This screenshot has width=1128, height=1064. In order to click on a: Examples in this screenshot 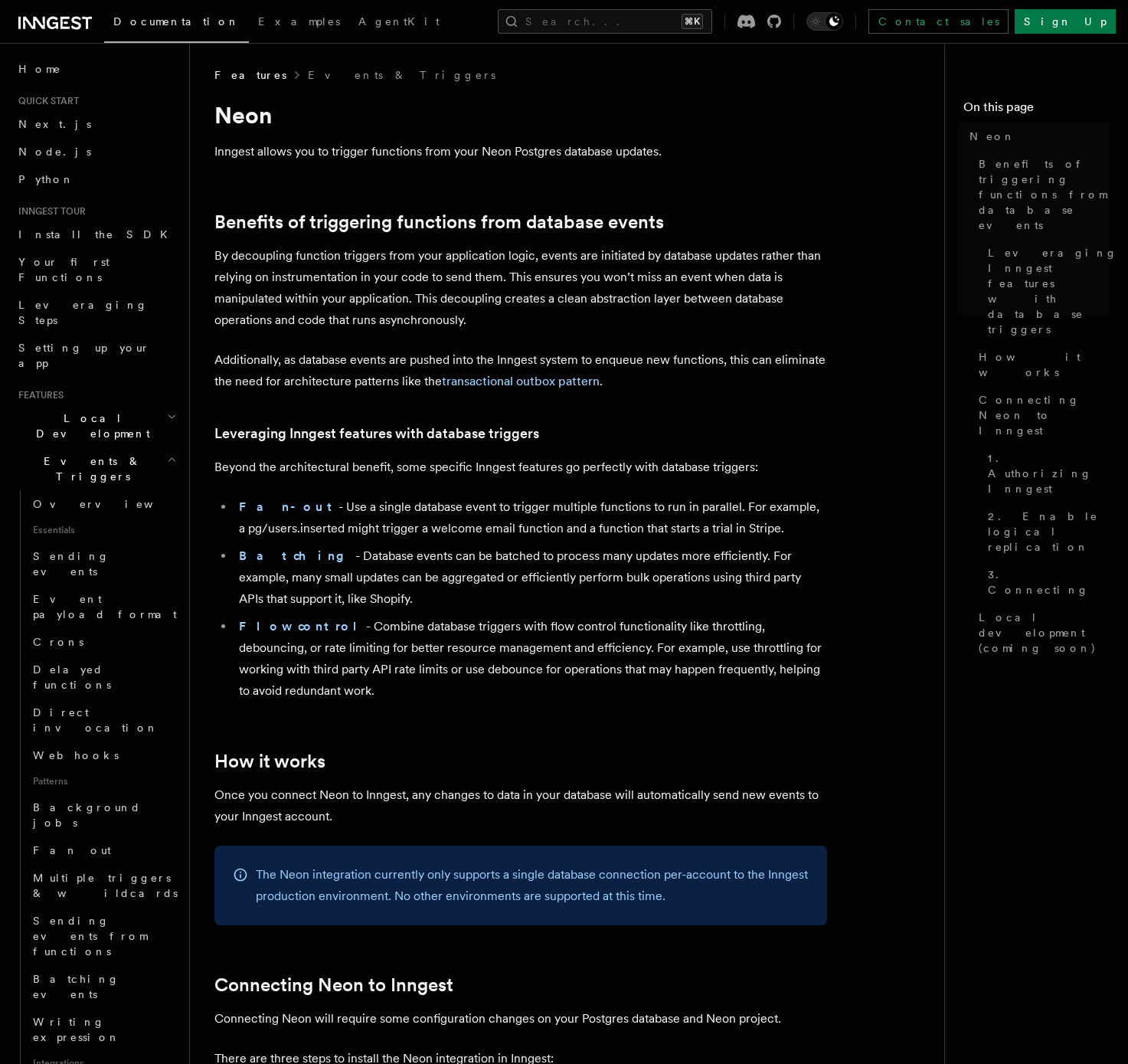, I will do `click(298, 23)`.